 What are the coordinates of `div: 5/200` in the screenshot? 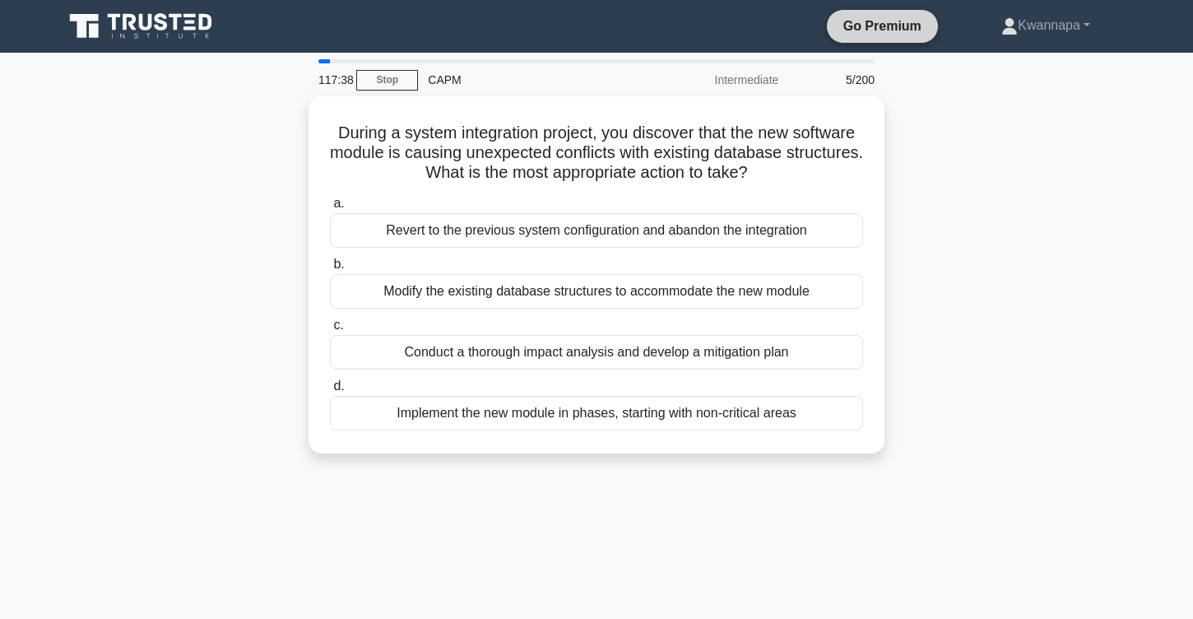 It's located at (836, 80).